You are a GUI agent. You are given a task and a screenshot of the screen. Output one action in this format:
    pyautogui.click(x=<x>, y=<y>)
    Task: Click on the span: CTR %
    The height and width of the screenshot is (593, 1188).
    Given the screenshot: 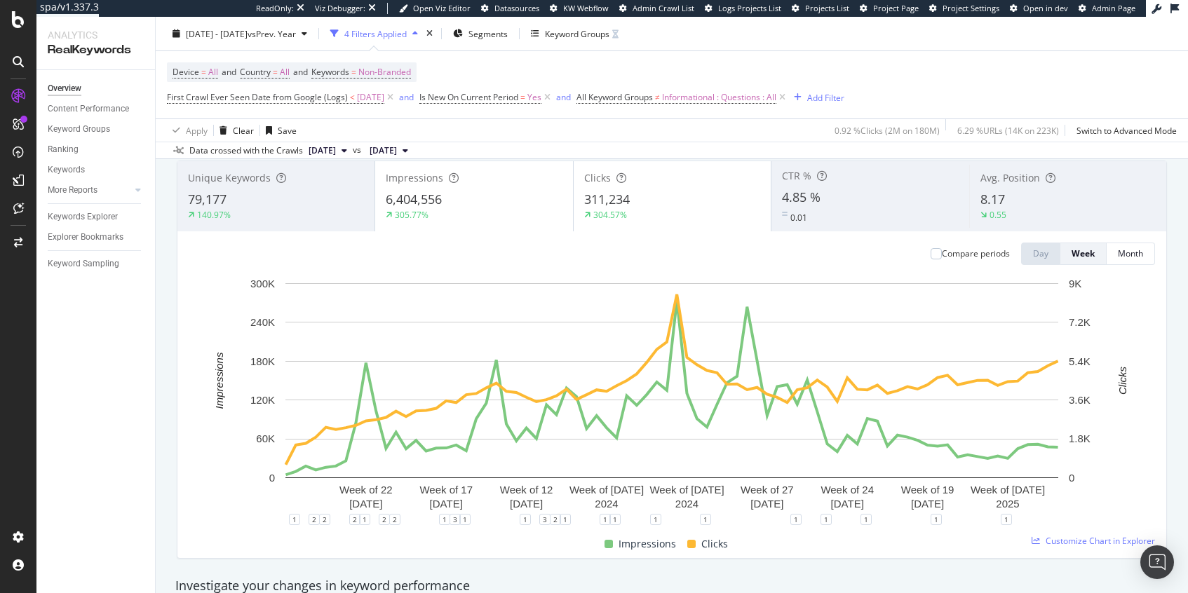 What is the action you would take?
    pyautogui.click(x=796, y=175)
    